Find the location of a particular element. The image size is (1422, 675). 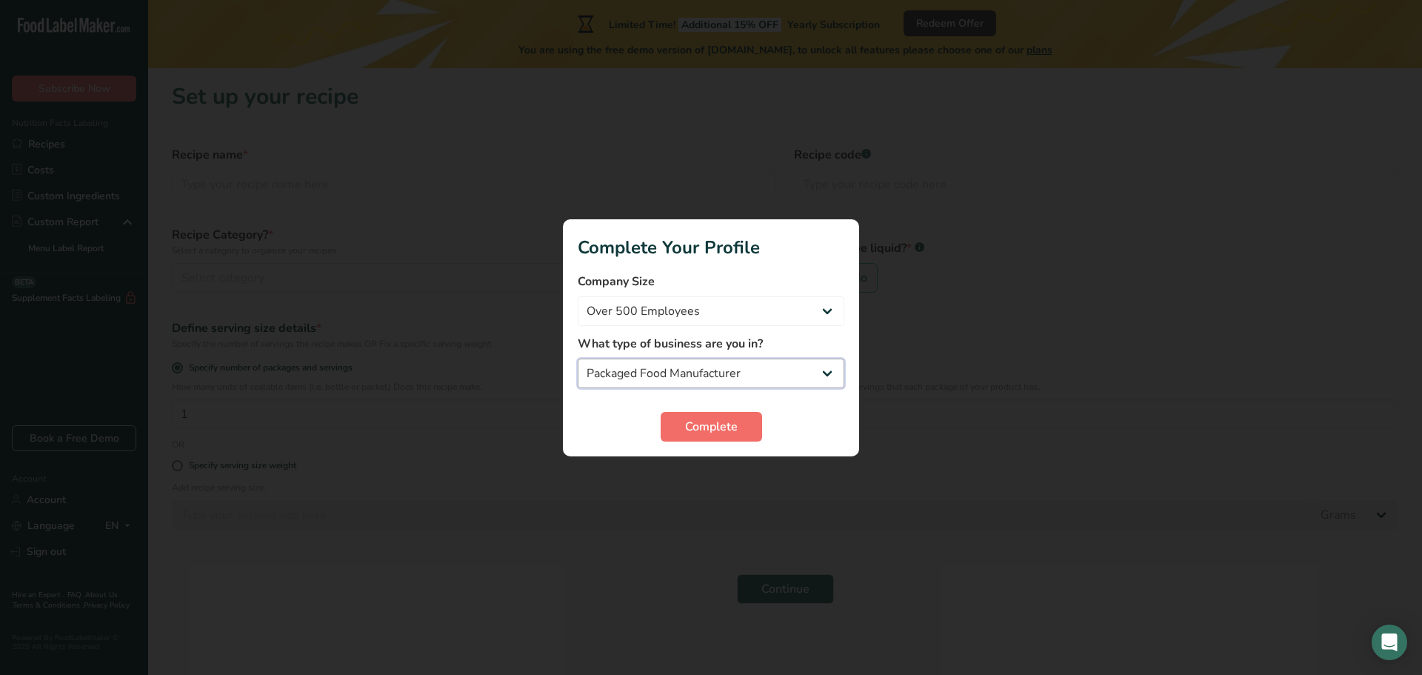

span: Complete is located at coordinates (711, 426).